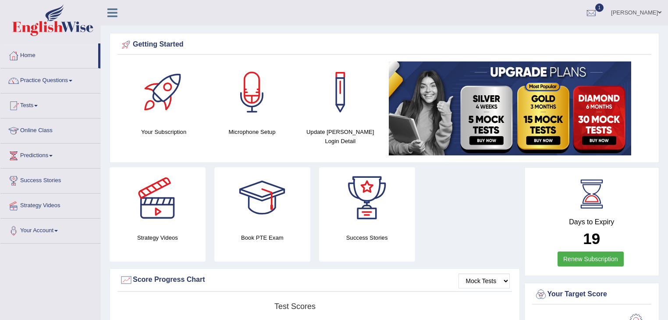  Describe the element at coordinates (510, 108) in the screenshot. I see `img: small5.jpg` at that location.